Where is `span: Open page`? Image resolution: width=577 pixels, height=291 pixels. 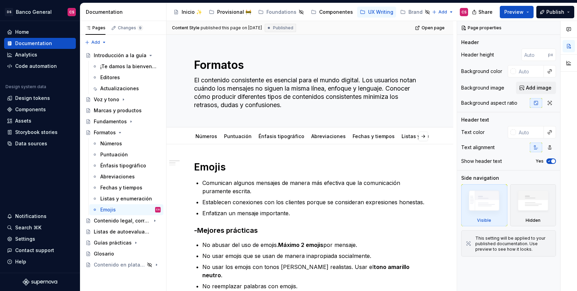 span: Open page is located at coordinates (433, 28).